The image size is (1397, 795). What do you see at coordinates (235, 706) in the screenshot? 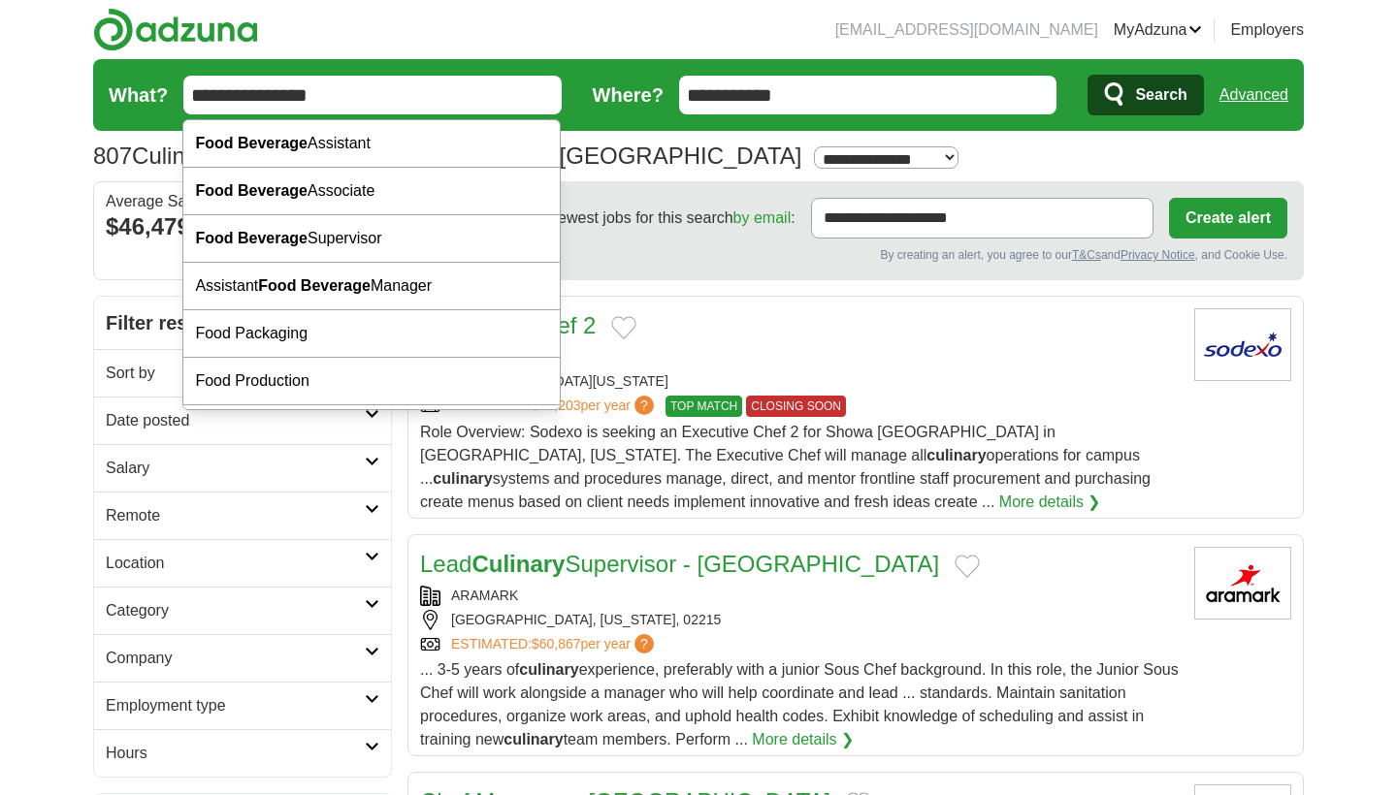
I see `h2: Employment type` at bounding box center [235, 706].